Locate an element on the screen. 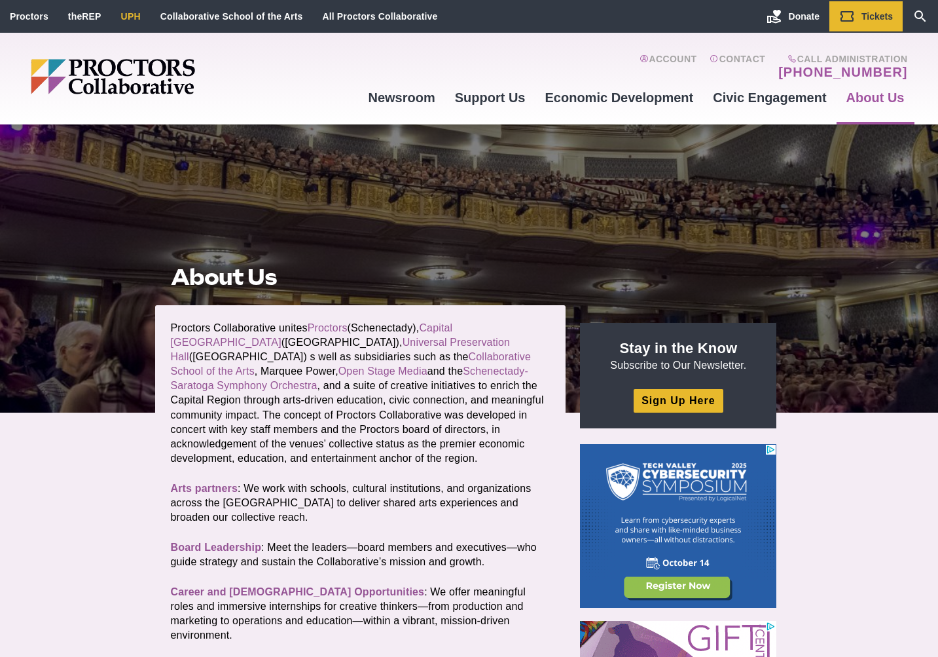  a: UPH is located at coordinates (131, 16).